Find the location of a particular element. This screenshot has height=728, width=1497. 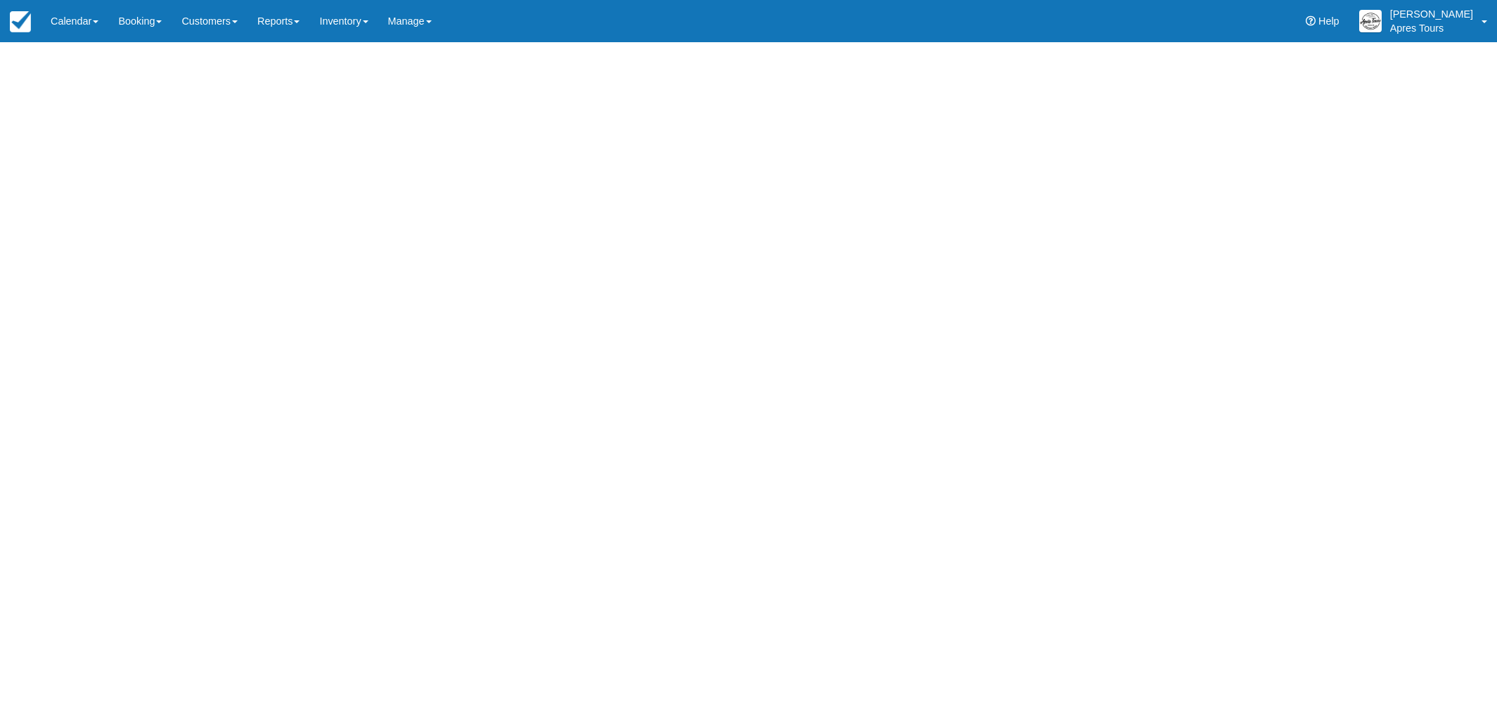

span: Help is located at coordinates (1329, 21).